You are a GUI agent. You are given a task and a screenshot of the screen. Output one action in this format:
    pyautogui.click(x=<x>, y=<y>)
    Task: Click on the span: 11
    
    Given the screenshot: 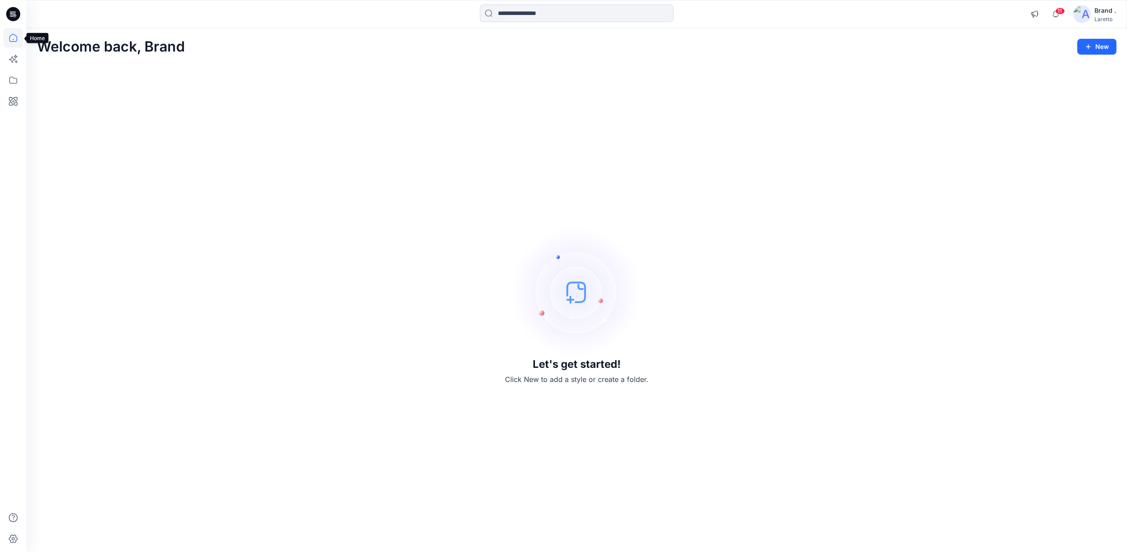 What is the action you would take?
    pyautogui.click(x=1060, y=11)
    